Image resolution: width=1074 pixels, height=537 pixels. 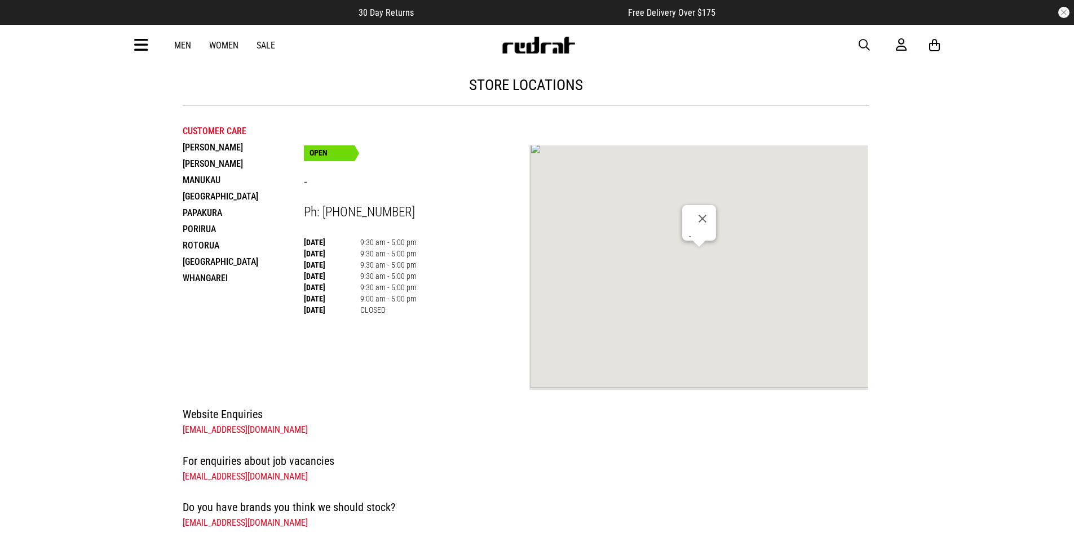 What do you see at coordinates (266, 45) in the screenshot?
I see `a: Sale` at bounding box center [266, 45].